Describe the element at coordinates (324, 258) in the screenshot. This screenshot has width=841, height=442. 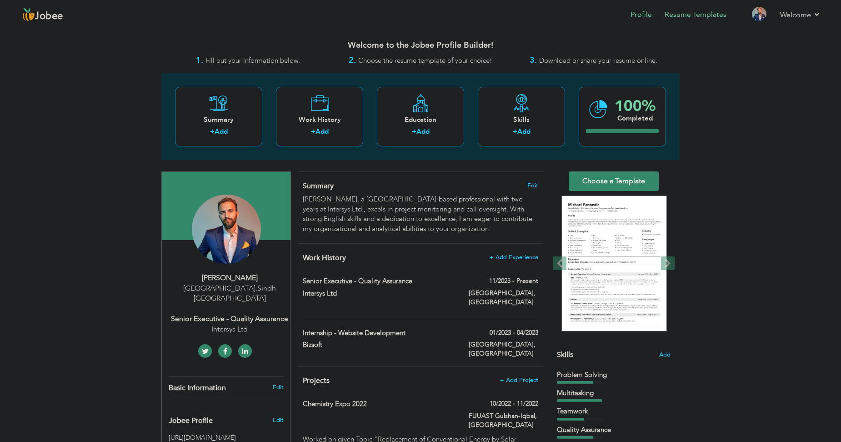
I see `span: Work History` at that location.